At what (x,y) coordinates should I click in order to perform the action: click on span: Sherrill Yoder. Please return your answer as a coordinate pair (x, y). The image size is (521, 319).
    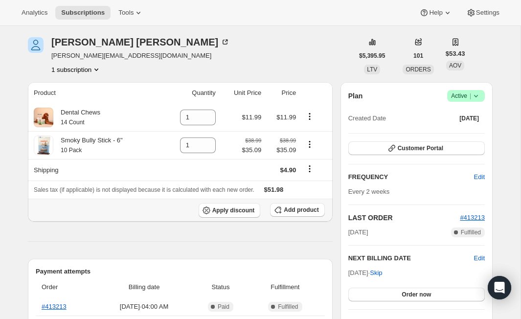
    Looking at the image, I should click on (36, 45).